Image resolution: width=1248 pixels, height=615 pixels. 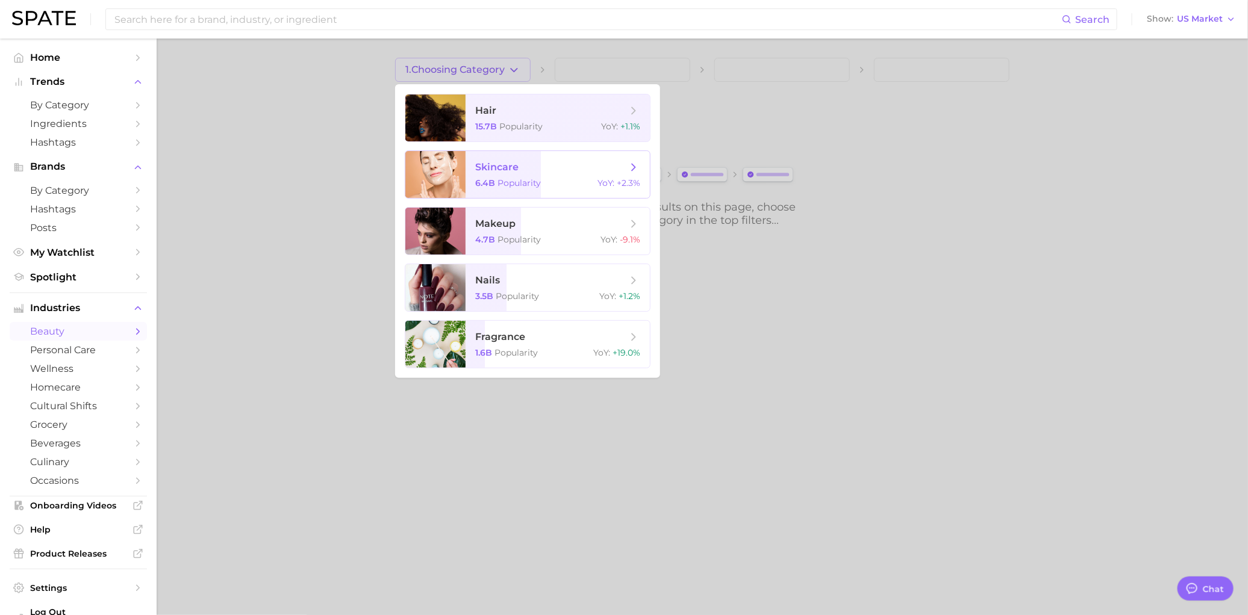 I want to click on span: Spotlight, so click(x=78, y=277).